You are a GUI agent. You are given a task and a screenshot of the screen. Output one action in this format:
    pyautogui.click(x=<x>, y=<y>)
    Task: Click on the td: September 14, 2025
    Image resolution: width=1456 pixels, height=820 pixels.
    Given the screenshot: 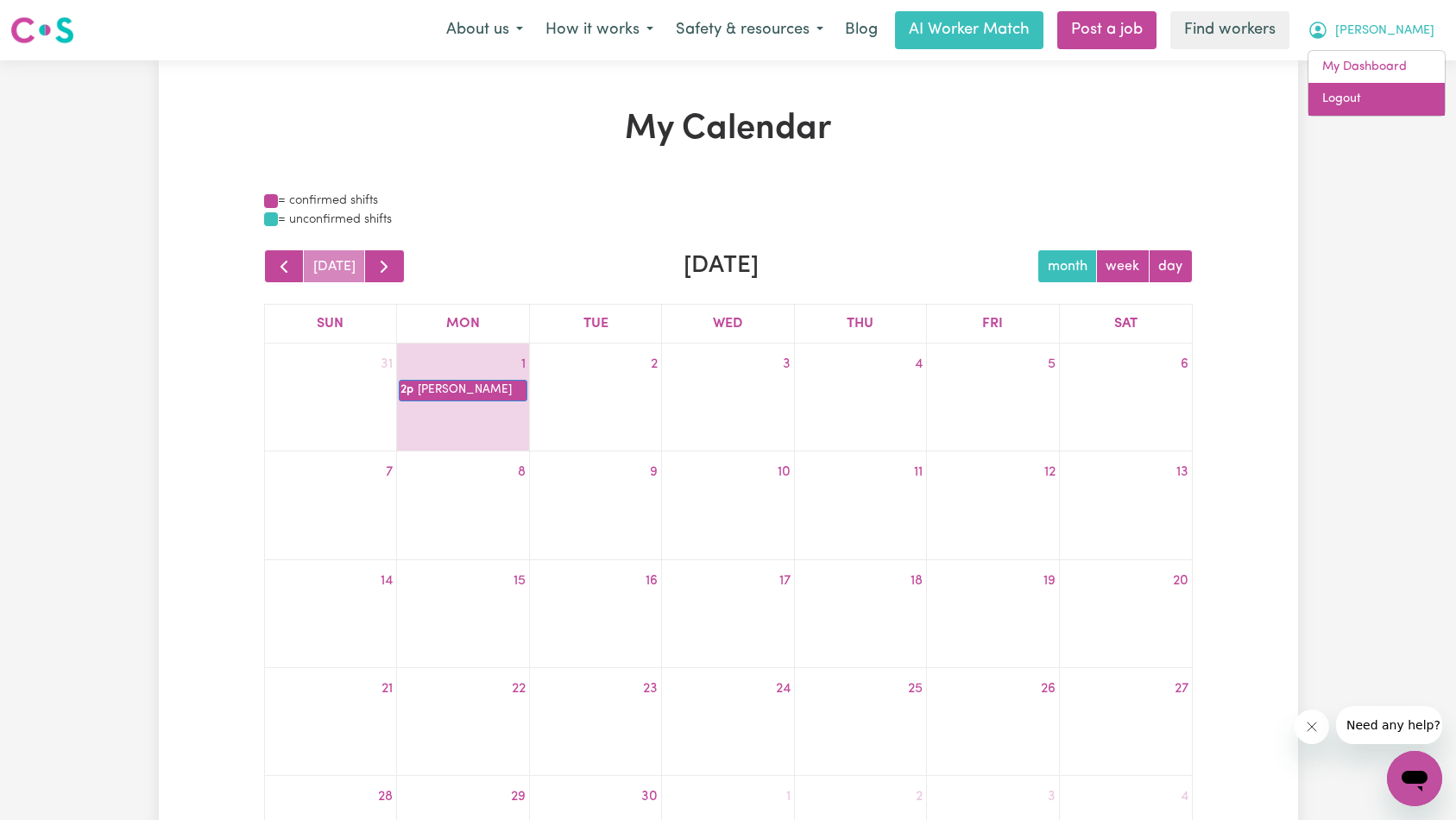 What is the action you would take?
    pyautogui.click(x=330, y=613)
    